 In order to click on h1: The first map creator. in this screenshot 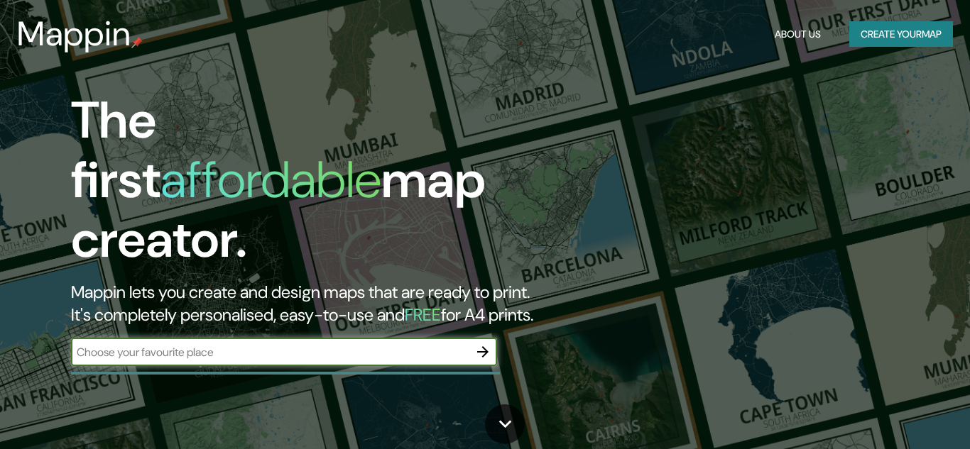, I will do `click(313, 186)`.